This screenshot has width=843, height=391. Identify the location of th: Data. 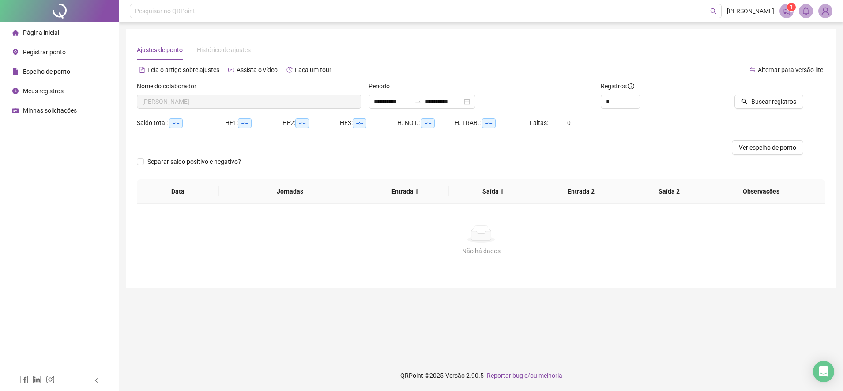
(178, 191).